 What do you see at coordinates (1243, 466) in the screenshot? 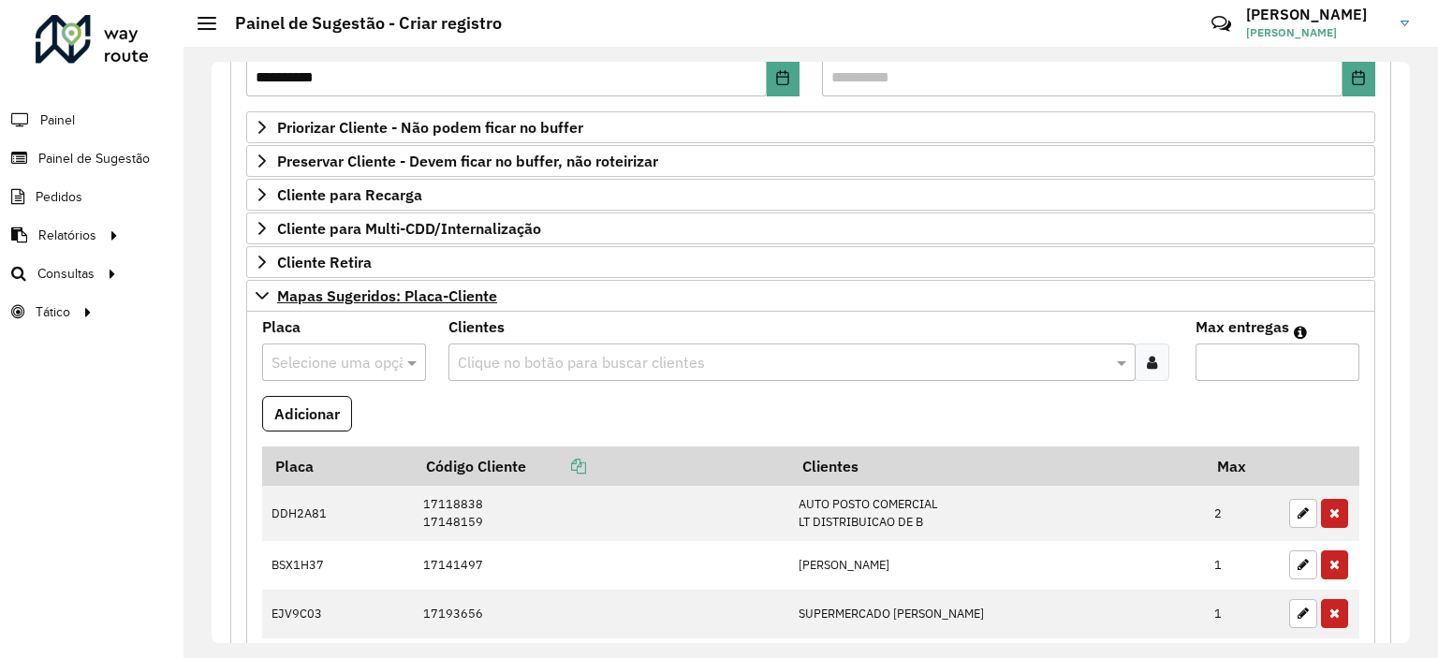
I see `th: Max` at bounding box center [1243, 466].